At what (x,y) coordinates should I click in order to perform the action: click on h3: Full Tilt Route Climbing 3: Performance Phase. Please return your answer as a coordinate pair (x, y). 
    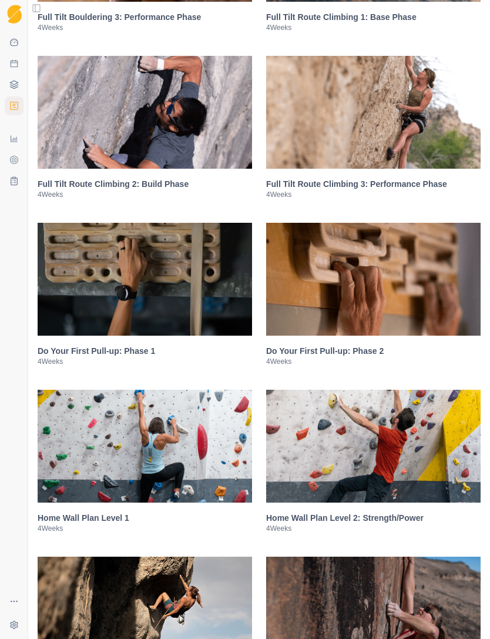
    Looking at the image, I should click on (373, 184).